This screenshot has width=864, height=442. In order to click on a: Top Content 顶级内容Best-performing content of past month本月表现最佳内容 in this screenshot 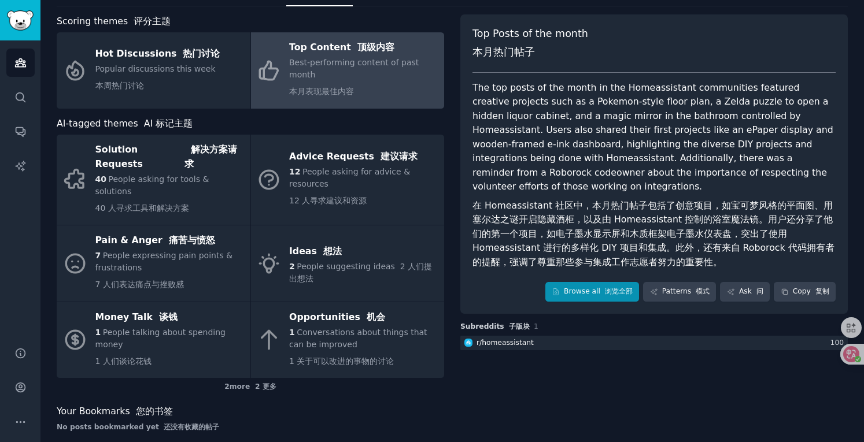, I will do `click(348, 71)`.